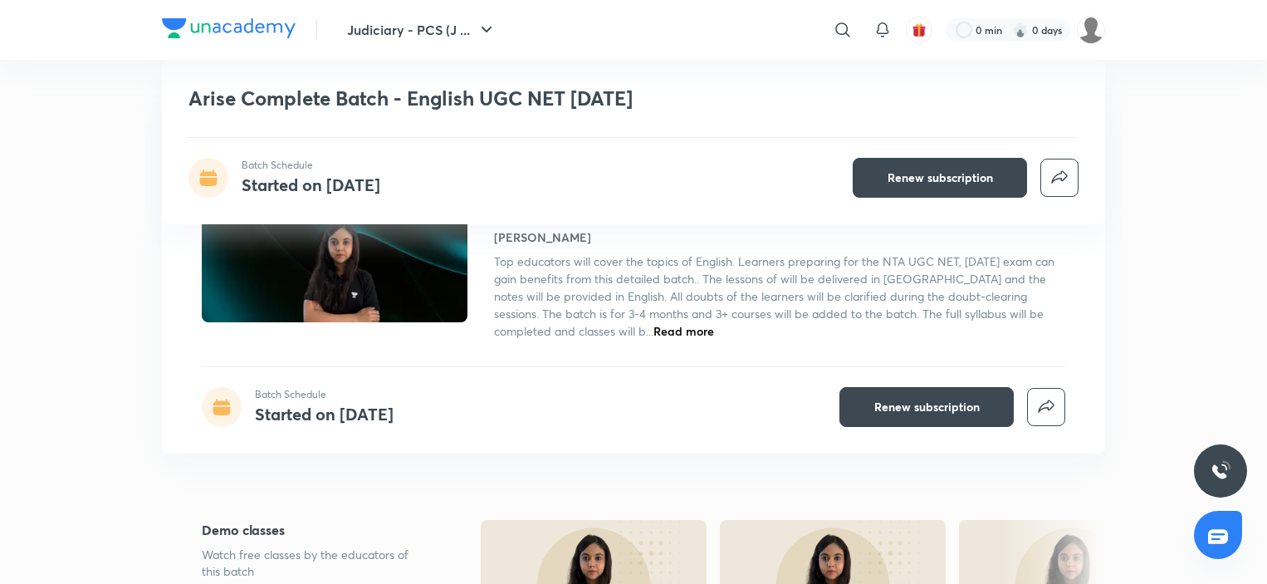 The image size is (1267, 584). What do you see at coordinates (228, 30) in the screenshot?
I see `a: Company Logo` at bounding box center [228, 30].